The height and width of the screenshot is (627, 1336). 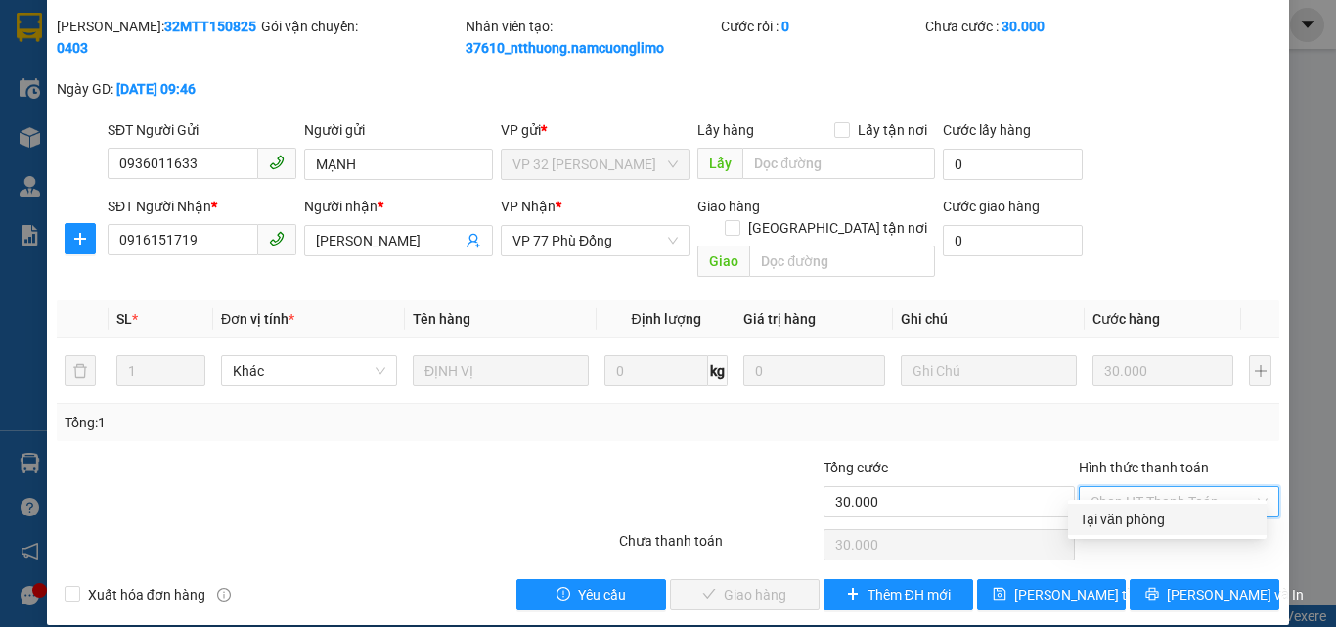 I want to click on th: Ghi chú, so click(x=989, y=319).